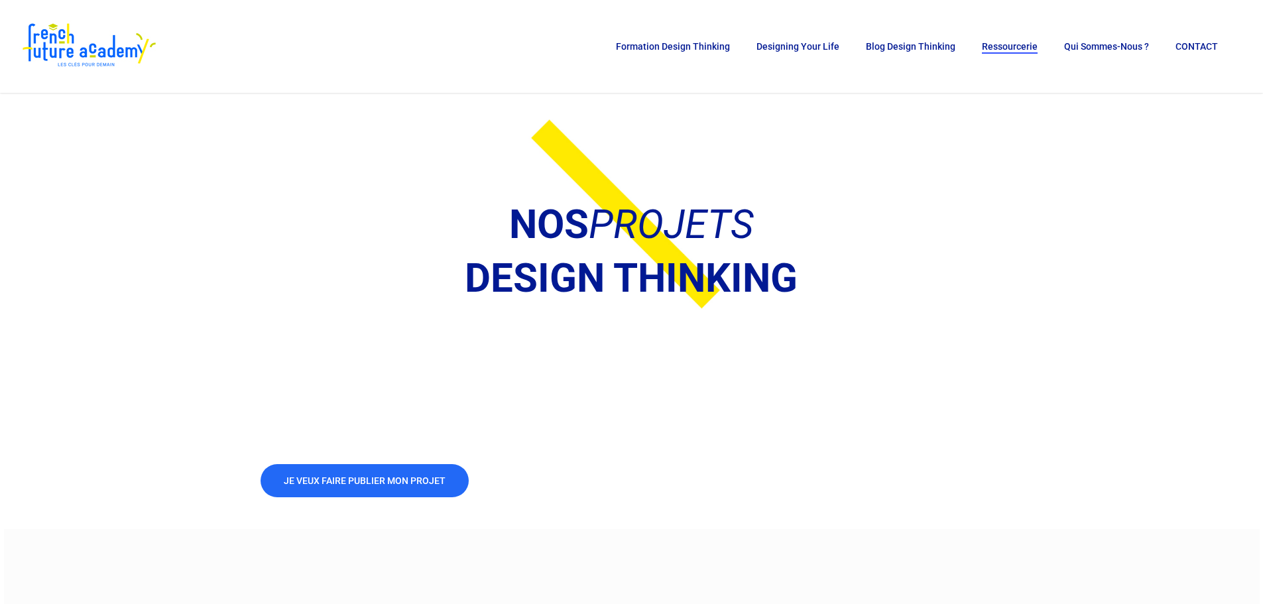  I want to click on span: CONTACT, so click(1197, 46).